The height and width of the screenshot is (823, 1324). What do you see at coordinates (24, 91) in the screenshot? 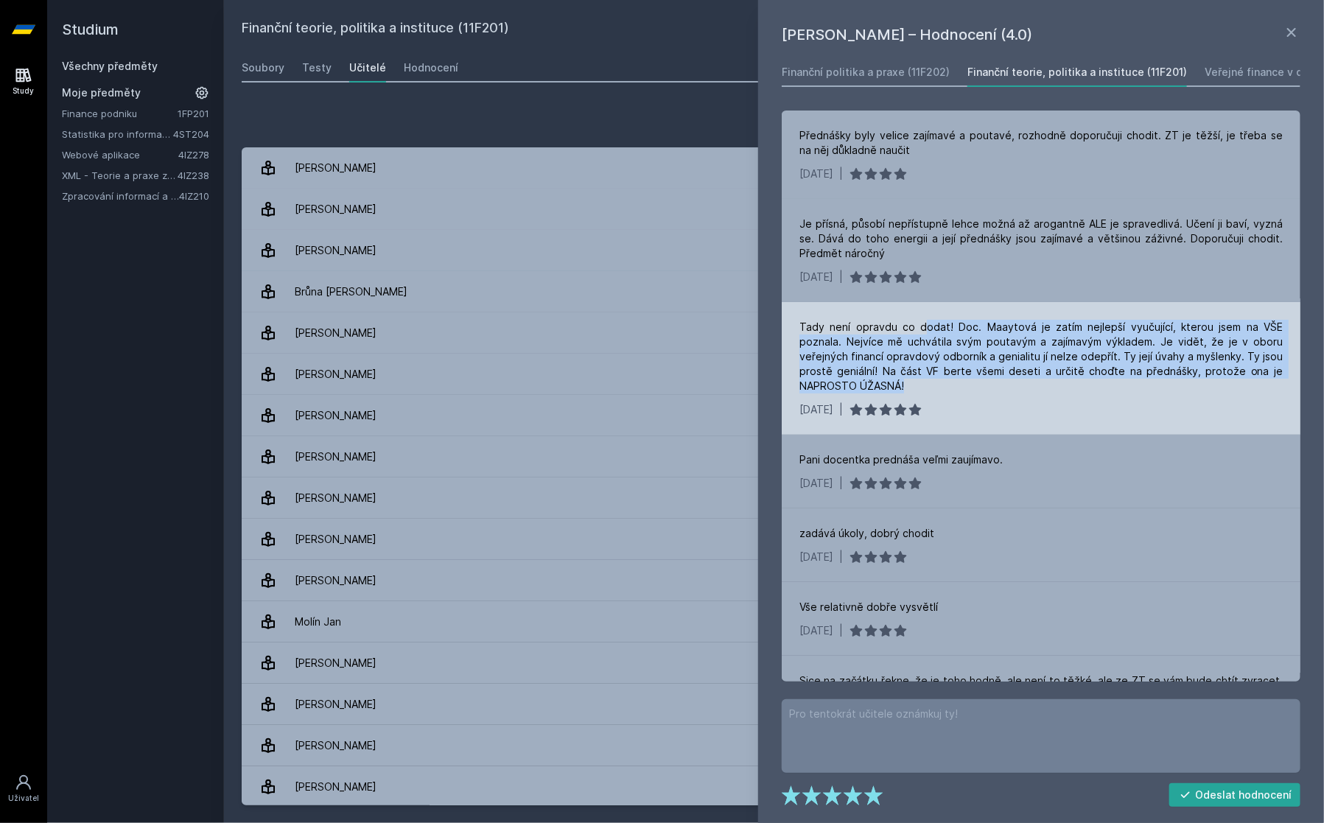
I see `div: Study` at bounding box center [24, 91].